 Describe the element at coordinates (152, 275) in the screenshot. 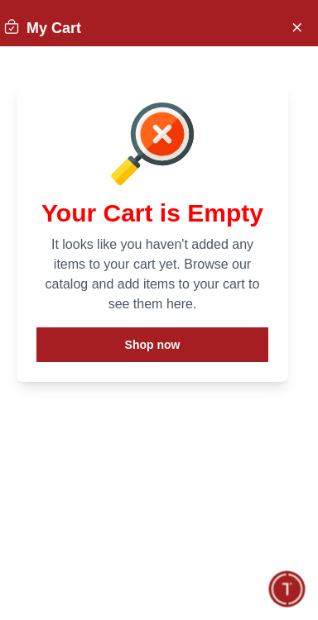

I see `p: It looks like you haven't added any items to your cart yet. Browse our catalog and add items to y...` at that location.